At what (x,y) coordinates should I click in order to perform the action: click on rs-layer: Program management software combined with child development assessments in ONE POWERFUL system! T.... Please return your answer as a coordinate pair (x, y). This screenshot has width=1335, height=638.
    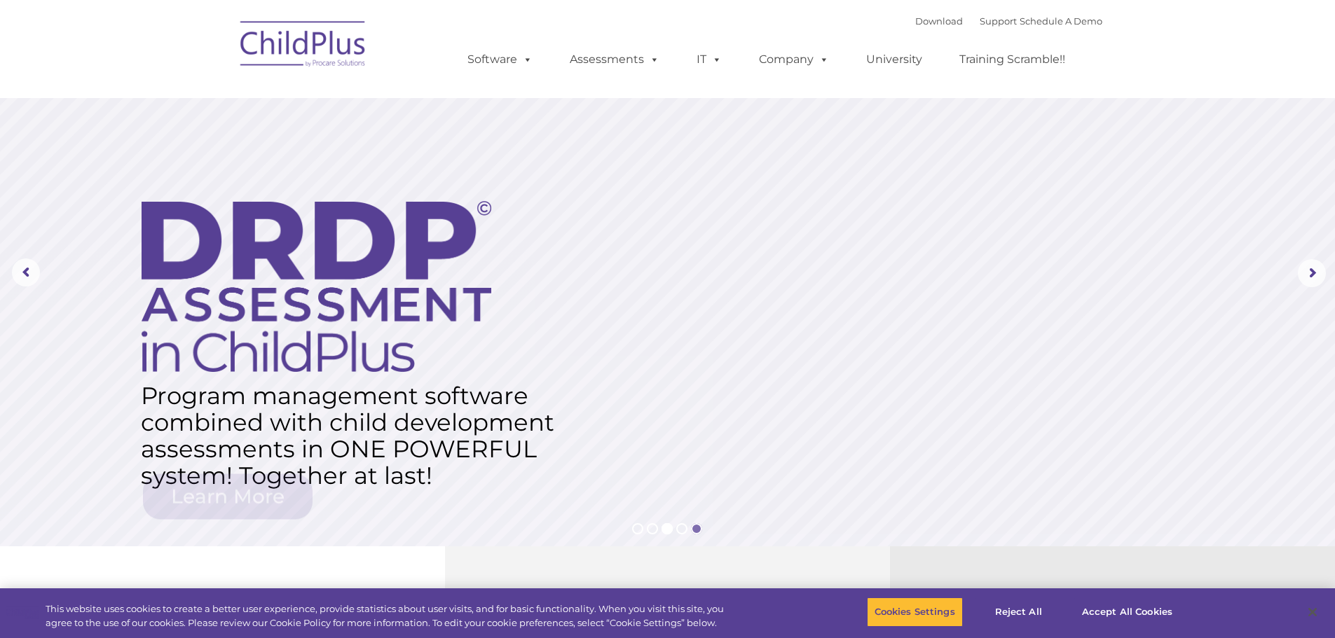
    Looking at the image, I should click on (355, 436).